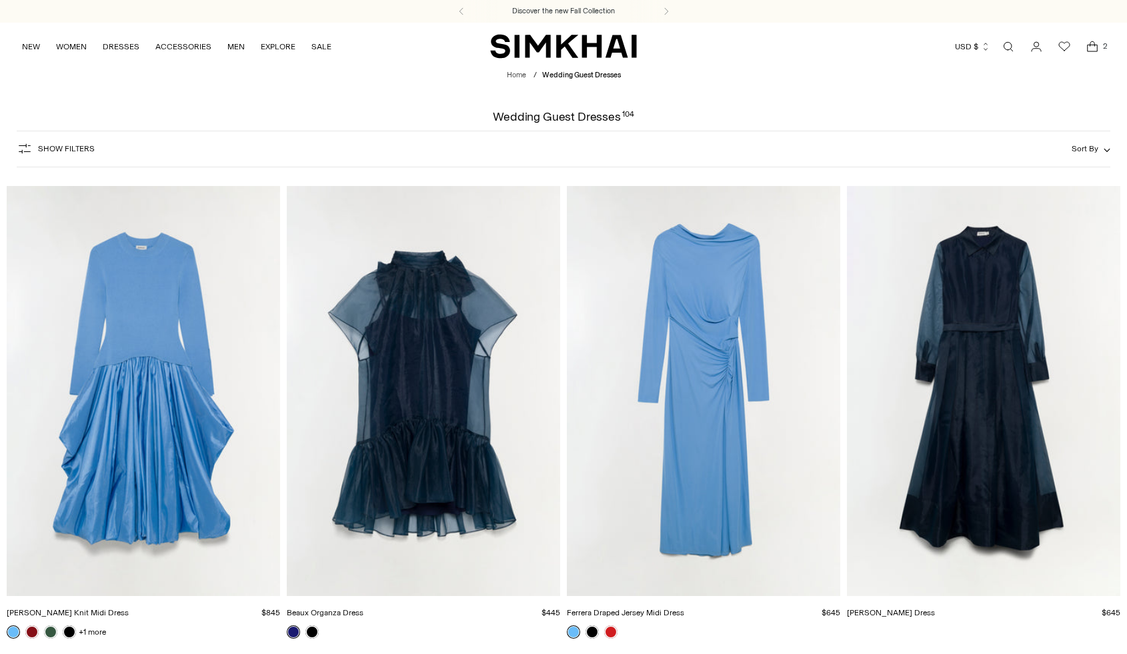 This screenshot has width=1127, height=654. I want to click on button: Sort By, so click(1091, 149).